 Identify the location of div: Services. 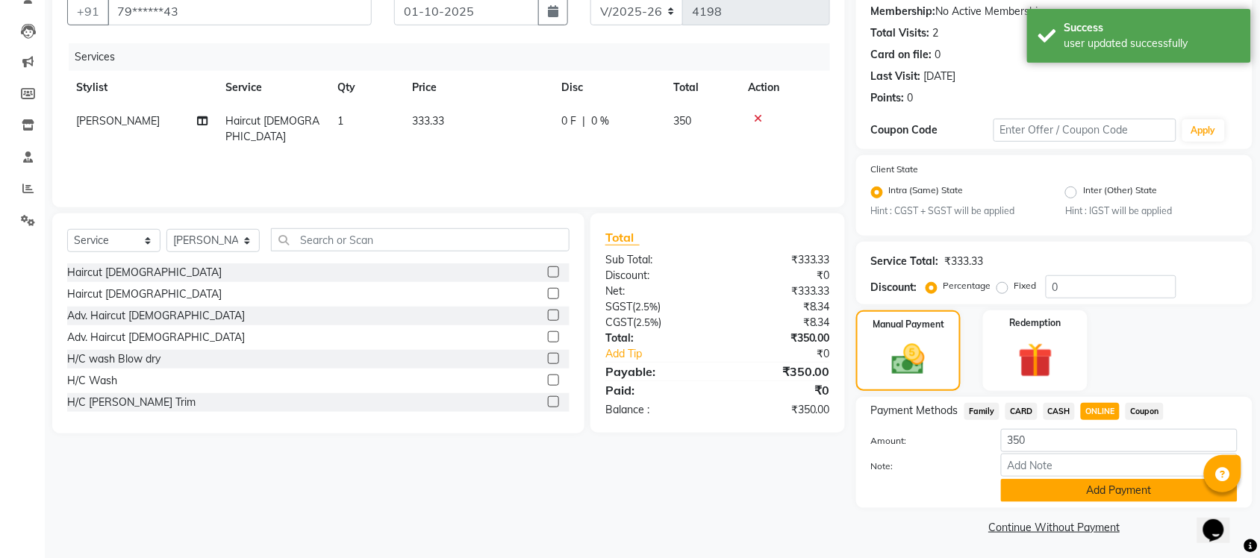
(455, 57).